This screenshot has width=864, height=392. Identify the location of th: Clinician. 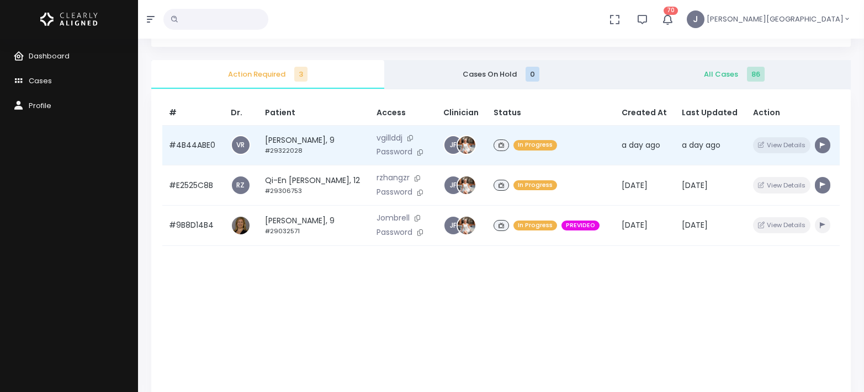
(461, 113).